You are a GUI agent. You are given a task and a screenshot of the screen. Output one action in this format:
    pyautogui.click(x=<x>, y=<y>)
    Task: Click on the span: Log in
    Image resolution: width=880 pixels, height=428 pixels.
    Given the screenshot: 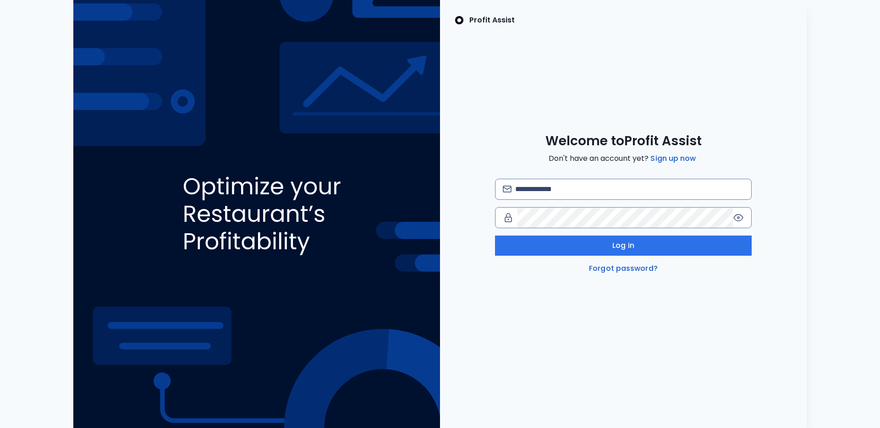 What is the action you would take?
    pyautogui.click(x=623, y=246)
    